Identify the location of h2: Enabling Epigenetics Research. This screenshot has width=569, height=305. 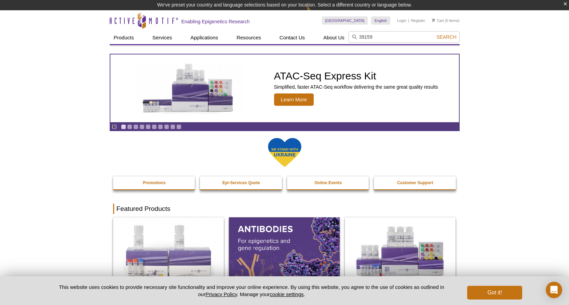
(216, 22).